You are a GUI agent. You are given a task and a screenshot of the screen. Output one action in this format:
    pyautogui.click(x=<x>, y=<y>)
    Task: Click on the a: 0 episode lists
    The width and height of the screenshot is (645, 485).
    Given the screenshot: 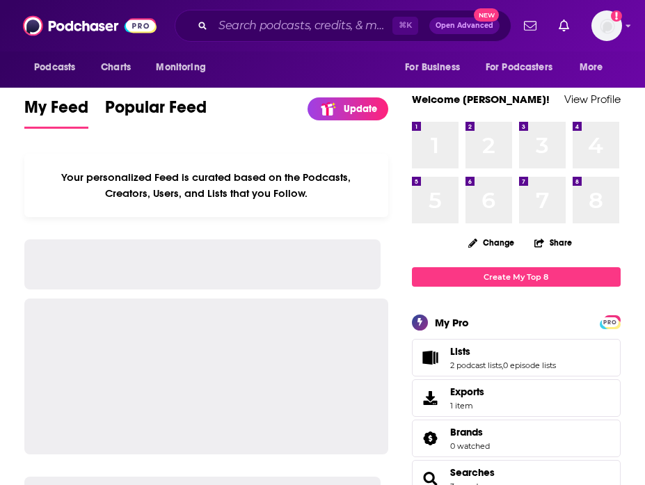 What is the action you would take?
    pyautogui.click(x=529, y=365)
    